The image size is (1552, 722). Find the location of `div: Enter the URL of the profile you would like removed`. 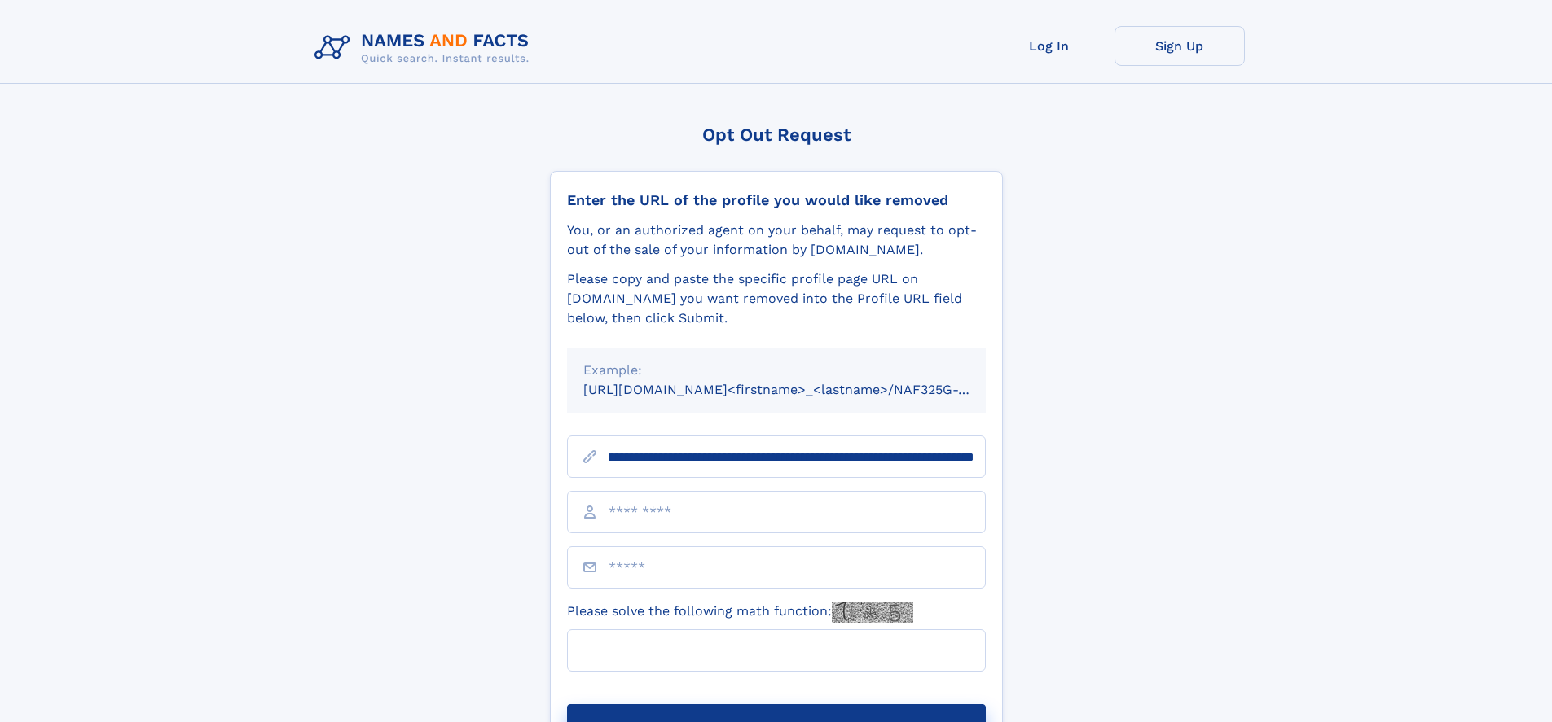

div: Enter the URL of the profile you would like removed is located at coordinates (776, 200).